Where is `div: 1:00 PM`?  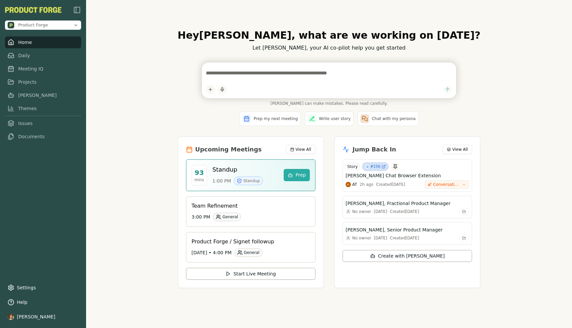 div: 1:00 PM is located at coordinates (245, 181).